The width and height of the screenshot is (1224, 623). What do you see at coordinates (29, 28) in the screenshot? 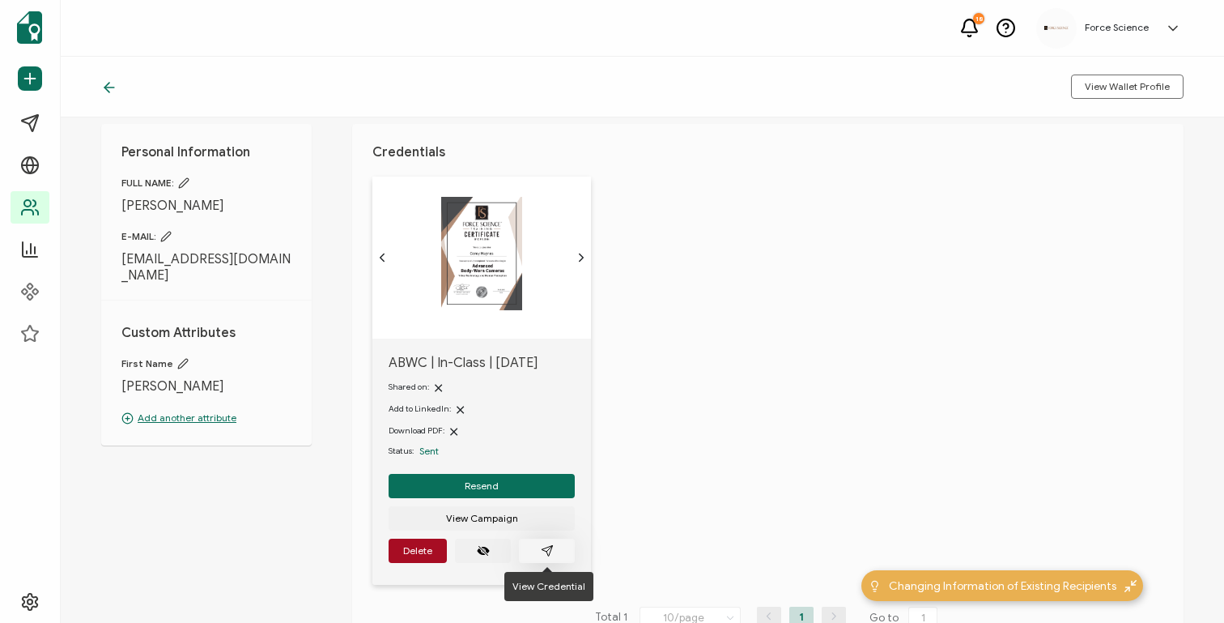
I see `img: sertifier-logomark-colored.svg` at bounding box center [29, 28].